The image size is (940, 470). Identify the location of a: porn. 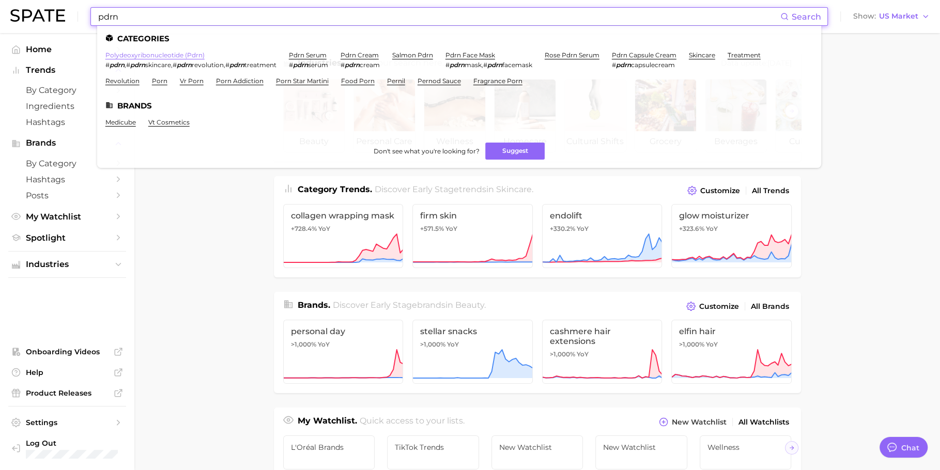
(160, 81).